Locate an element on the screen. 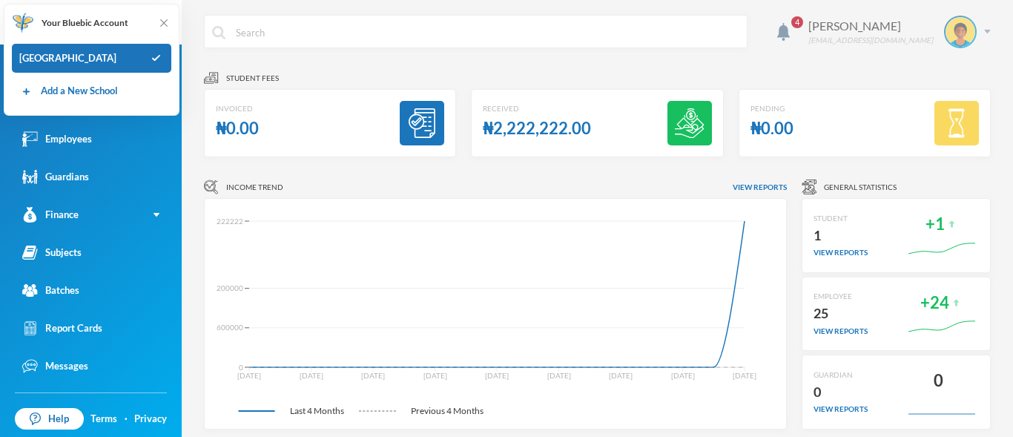 The image size is (1013, 437). div: EMPLOYEE is located at coordinates (840, 296).